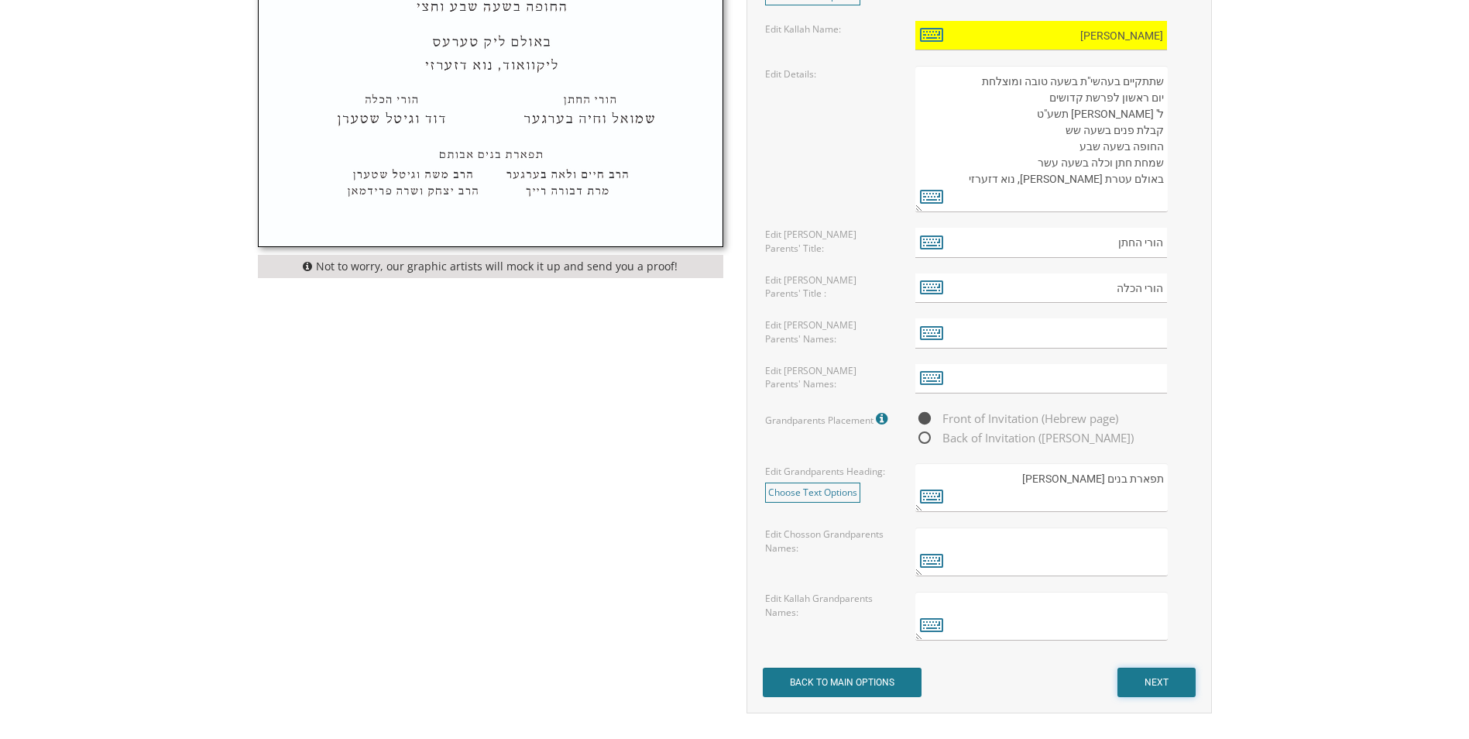  Describe the element at coordinates (1017, 418) in the screenshot. I see `span: Front of Invitation (Hebrew page)` at that location.